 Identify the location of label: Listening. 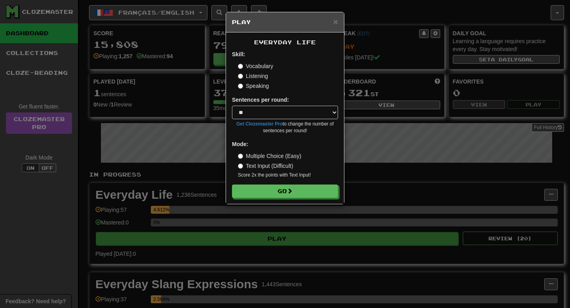
(253, 76).